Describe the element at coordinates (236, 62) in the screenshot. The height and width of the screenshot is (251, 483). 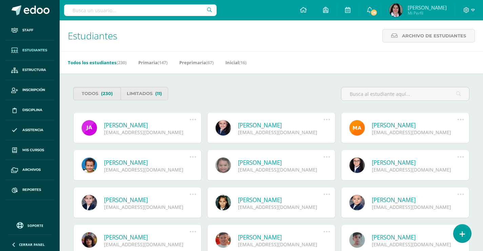
I see `a: Inicial(16)` at that location.